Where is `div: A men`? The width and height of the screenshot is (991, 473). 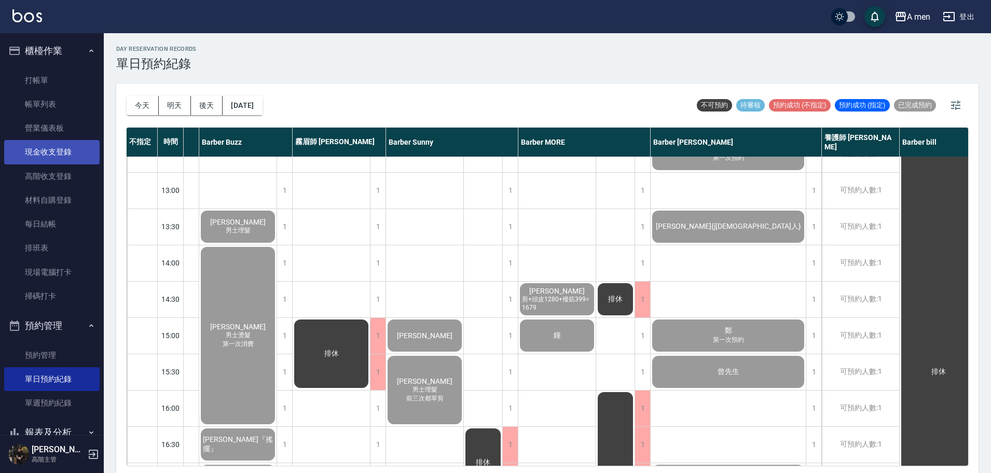
div: A men is located at coordinates (918, 17).